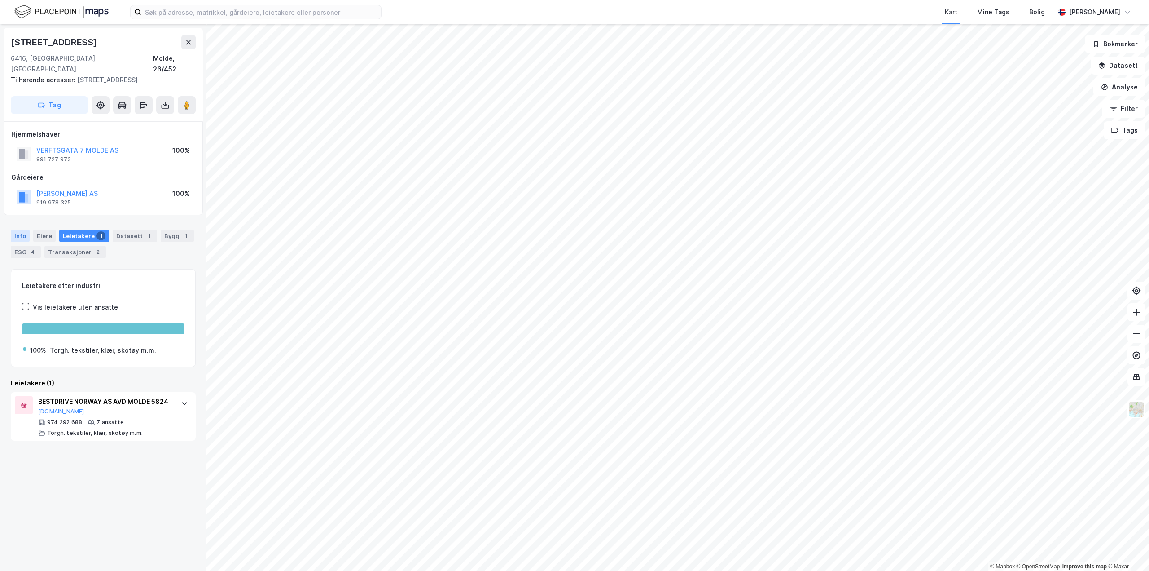  What do you see at coordinates (53, 202) in the screenshot?
I see `div: 919 978 325` at bounding box center [53, 202].